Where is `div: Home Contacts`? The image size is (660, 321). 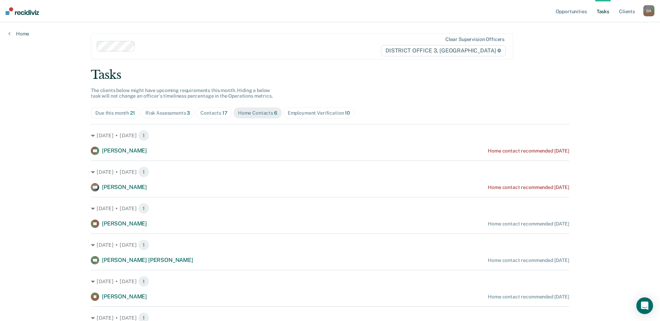
div: Home Contacts is located at coordinates (257, 113).